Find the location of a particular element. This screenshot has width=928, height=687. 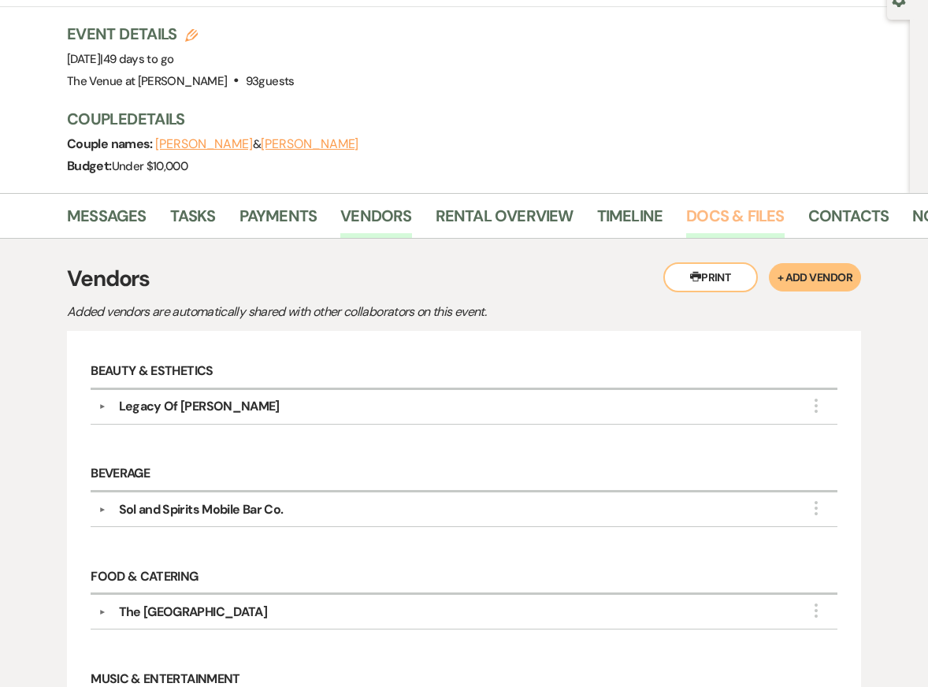

span: Under $10,000 is located at coordinates (150, 166).